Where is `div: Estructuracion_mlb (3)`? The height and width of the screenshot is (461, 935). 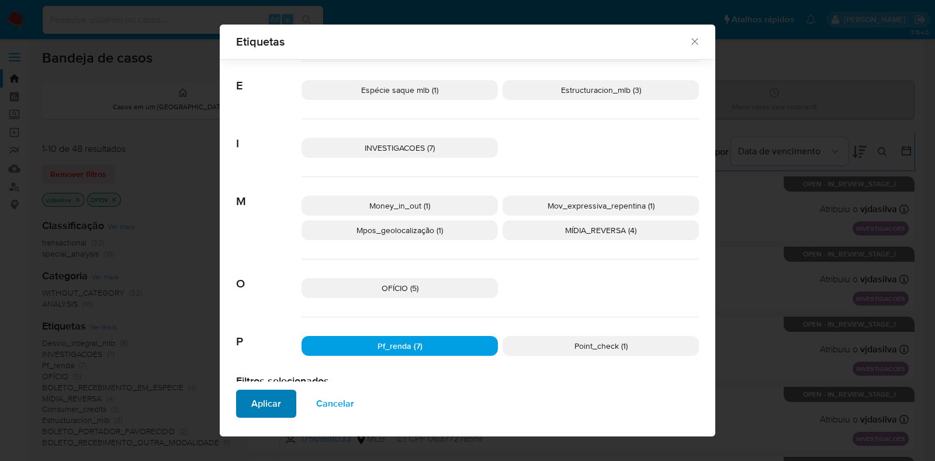
div: Estructuracion_mlb (3) is located at coordinates (601, 90).